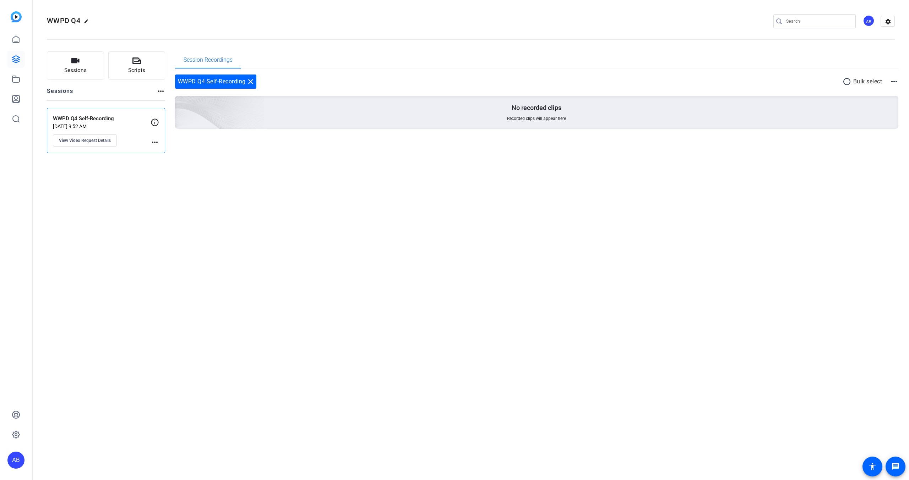  Describe the element at coordinates (818, 21) in the screenshot. I see `input: Search` at that location.